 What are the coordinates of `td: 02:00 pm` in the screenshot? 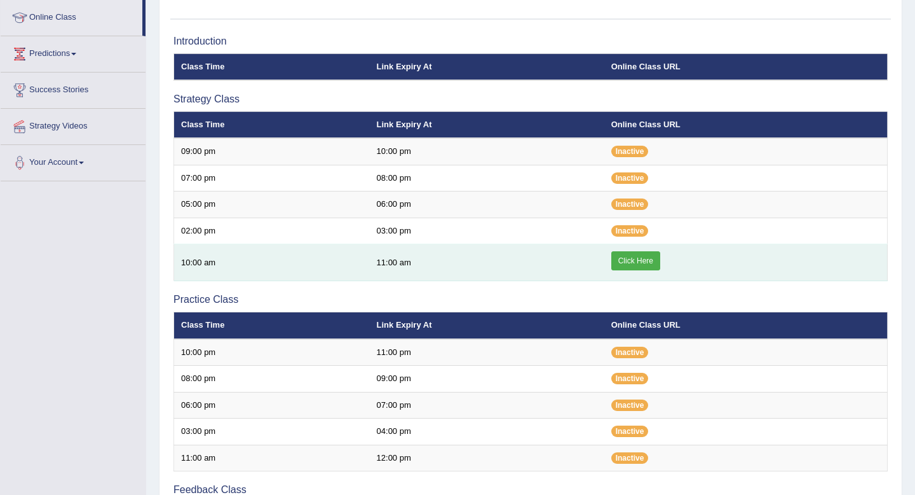 It's located at (272, 231).